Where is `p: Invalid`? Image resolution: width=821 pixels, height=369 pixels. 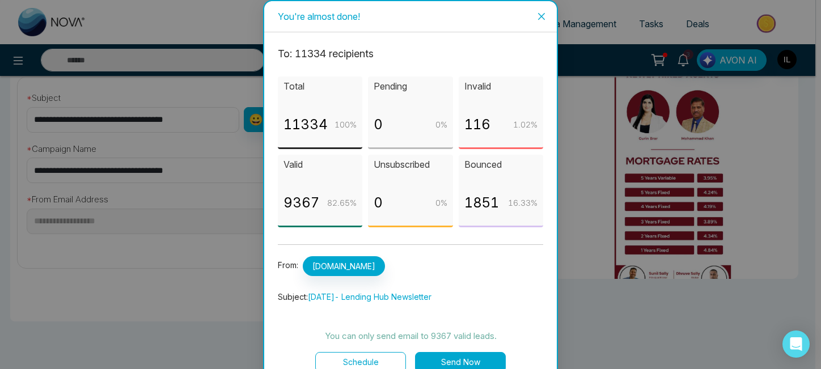 p: Invalid is located at coordinates (501, 86).